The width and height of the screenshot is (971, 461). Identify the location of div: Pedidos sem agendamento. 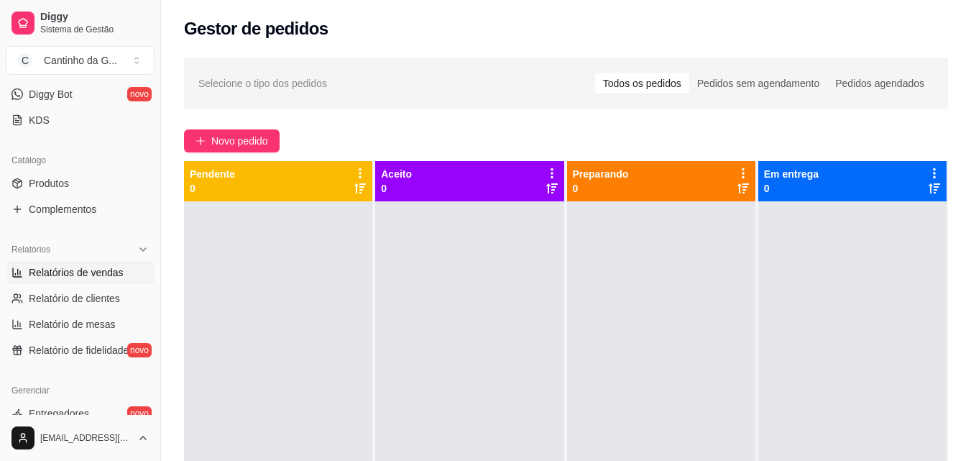
(758, 83).